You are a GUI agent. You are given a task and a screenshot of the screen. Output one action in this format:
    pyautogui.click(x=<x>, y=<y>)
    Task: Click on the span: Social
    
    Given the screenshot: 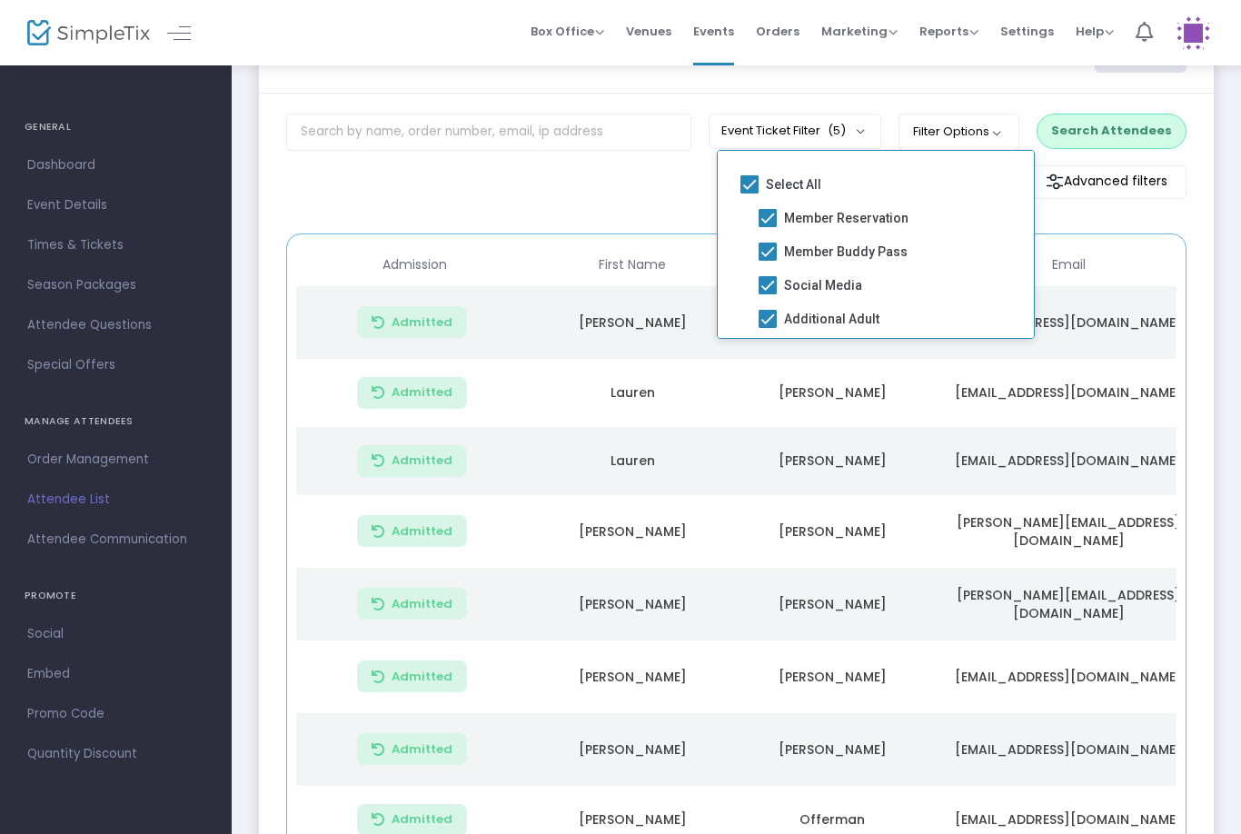 What is the action you would take?
    pyautogui.click(x=115, y=634)
    